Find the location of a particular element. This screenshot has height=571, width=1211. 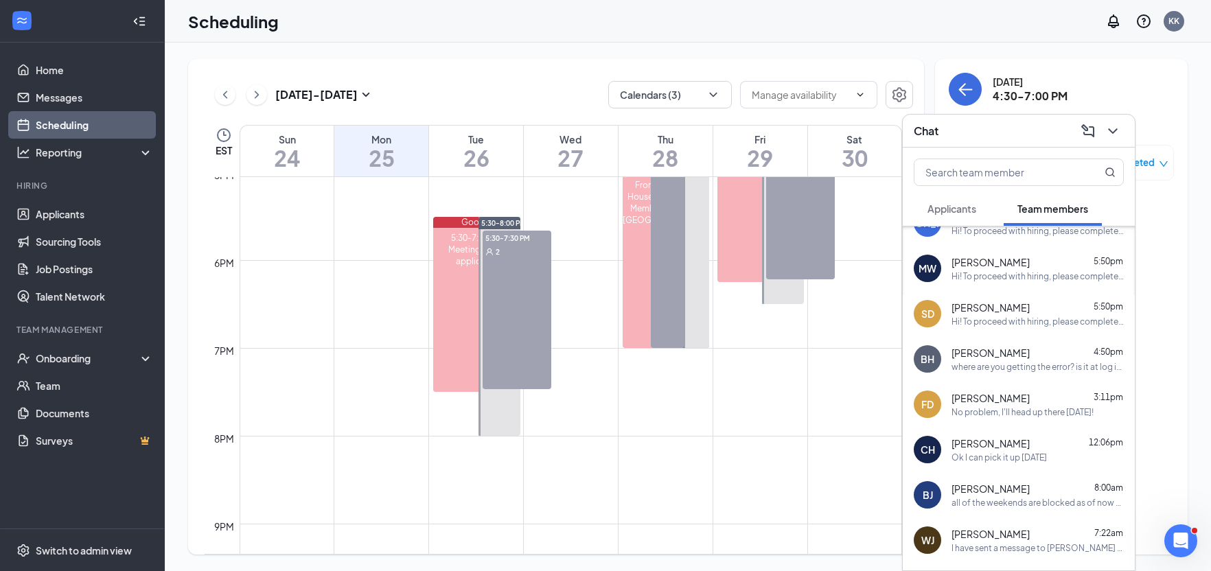

input: Manage availability is located at coordinates (801, 95).